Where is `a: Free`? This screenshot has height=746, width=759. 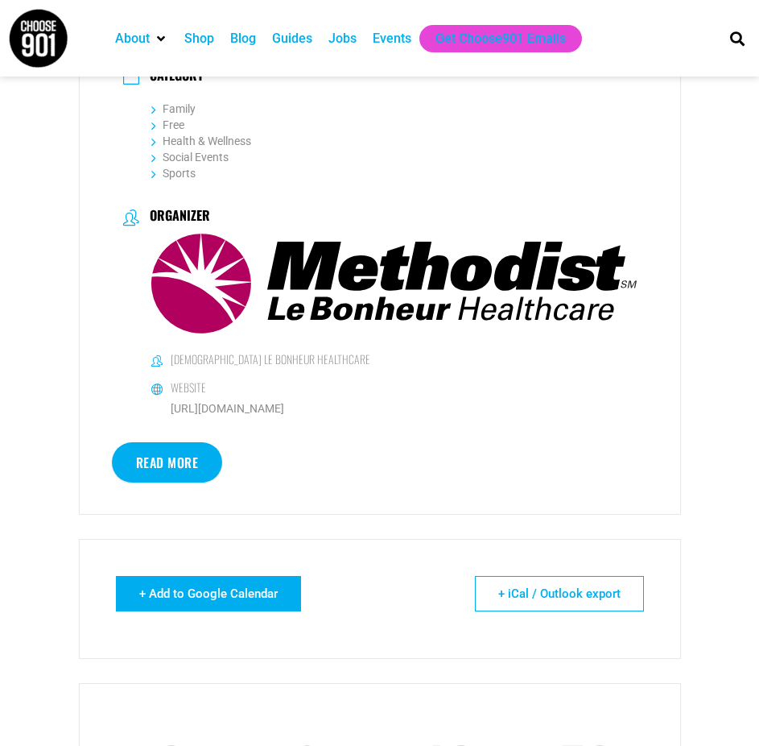 a: Free is located at coordinates (167, 125).